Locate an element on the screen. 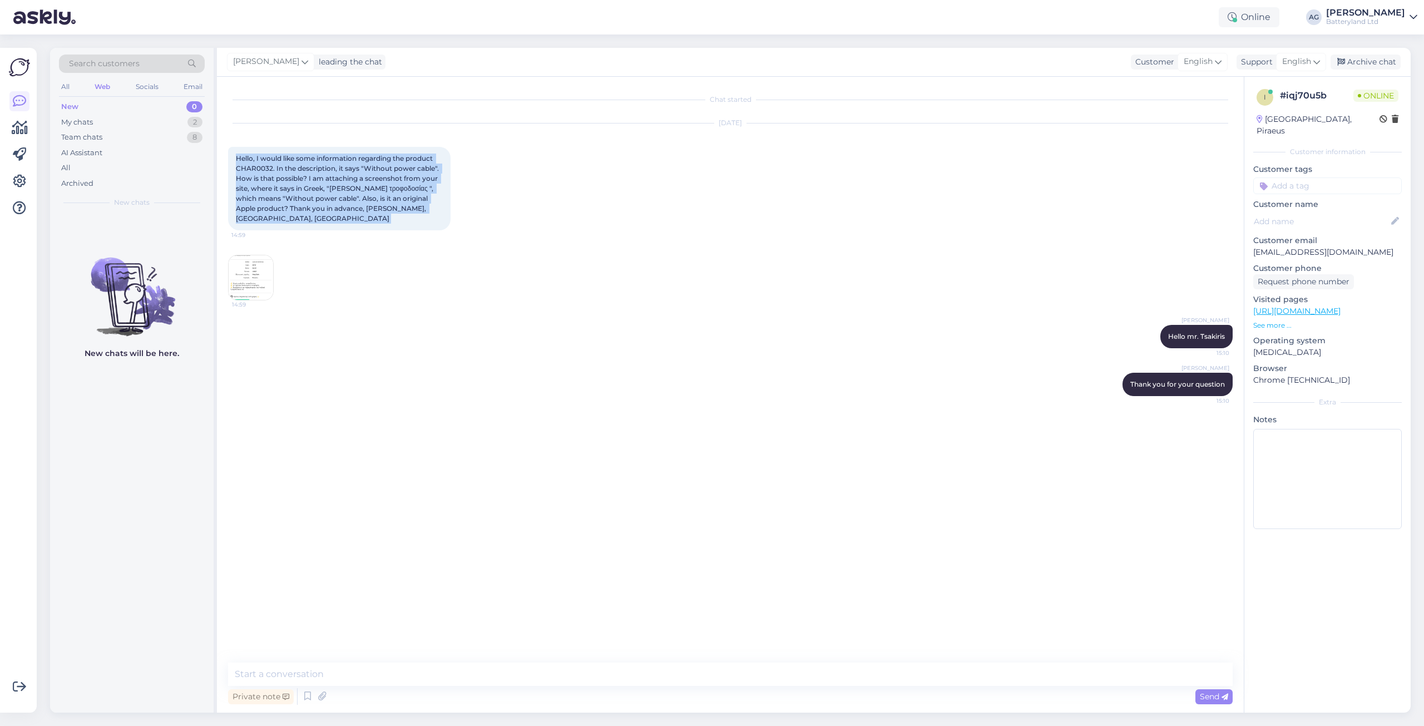 The width and height of the screenshot is (1424, 726). div: AG is located at coordinates (1314, 17).